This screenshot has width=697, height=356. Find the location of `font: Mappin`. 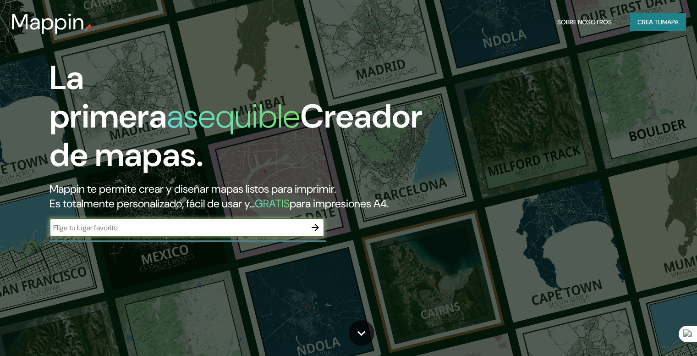

font: Mappin is located at coordinates (48, 22).